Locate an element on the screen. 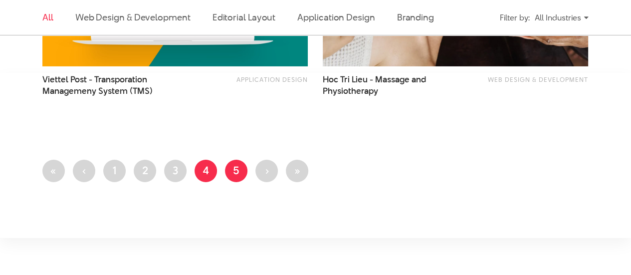 The image size is (631, 275). span: Viettel Post - Transporation is located at coordinates (115, 85).